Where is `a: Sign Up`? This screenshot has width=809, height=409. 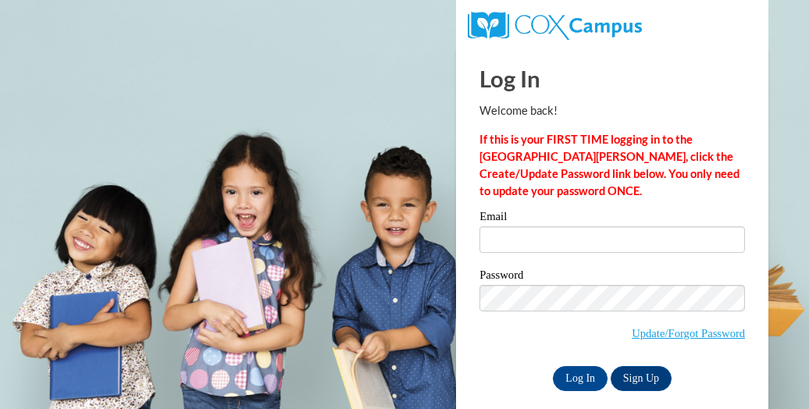 a: Sign Up is located at coordinates (641, 379).